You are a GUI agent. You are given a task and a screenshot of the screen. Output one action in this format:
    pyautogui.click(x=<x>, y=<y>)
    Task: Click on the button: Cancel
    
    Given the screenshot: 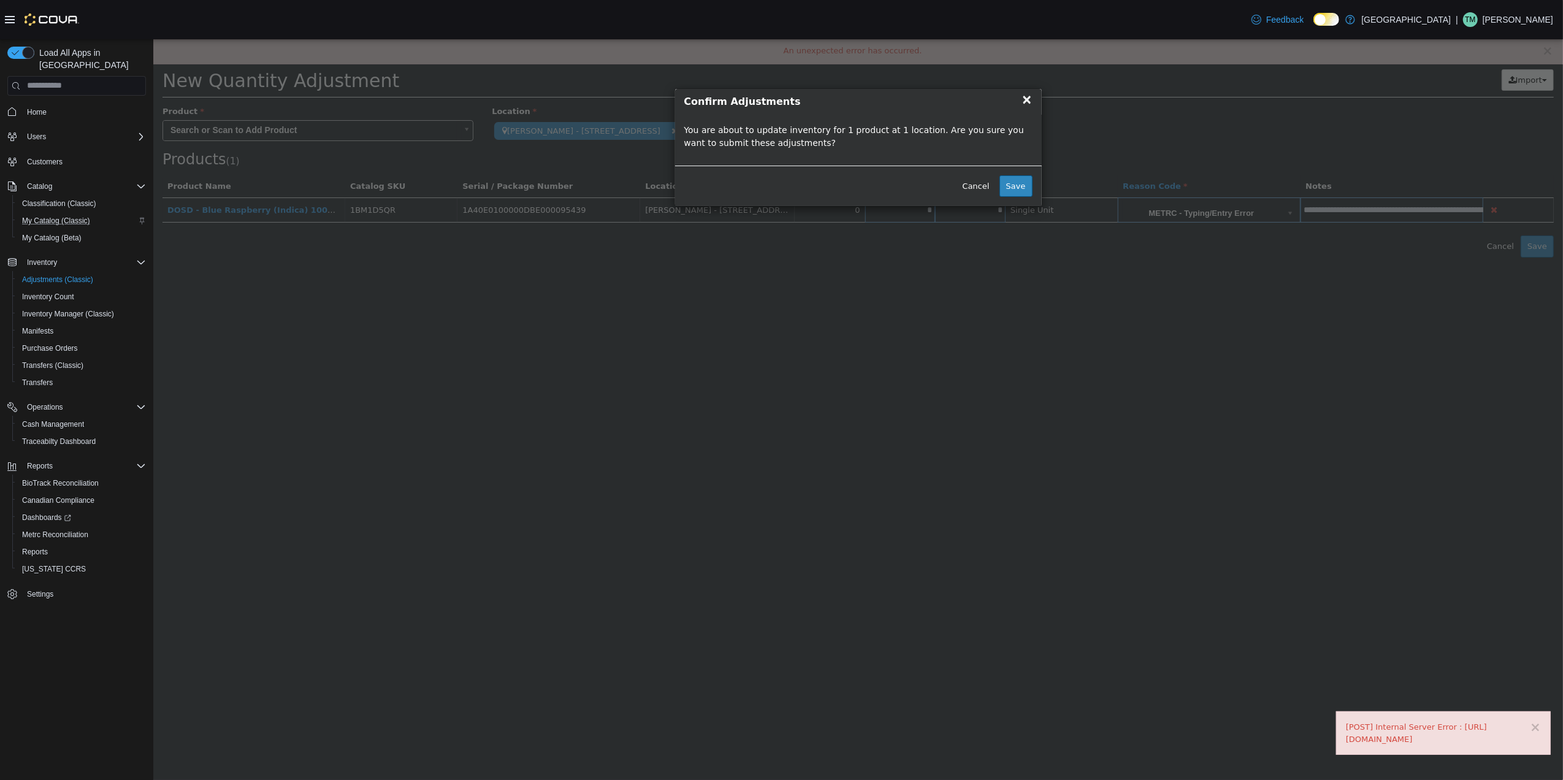 What is the action you would take?
    pyautogui.click(x=823, y=147)
    